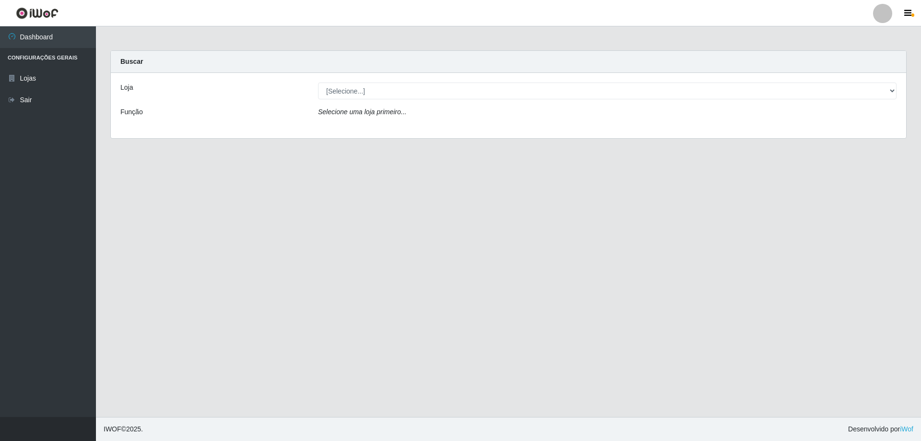 Image resolution: width=921 pixels, height=441 pixels. Describe the element at coordinates (127, 87) in the screenshot. I see `label: Loja` at that location.